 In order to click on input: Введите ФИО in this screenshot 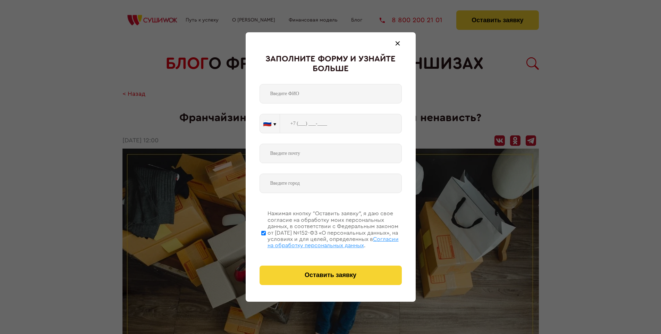, I will do `click(331, 94)`.